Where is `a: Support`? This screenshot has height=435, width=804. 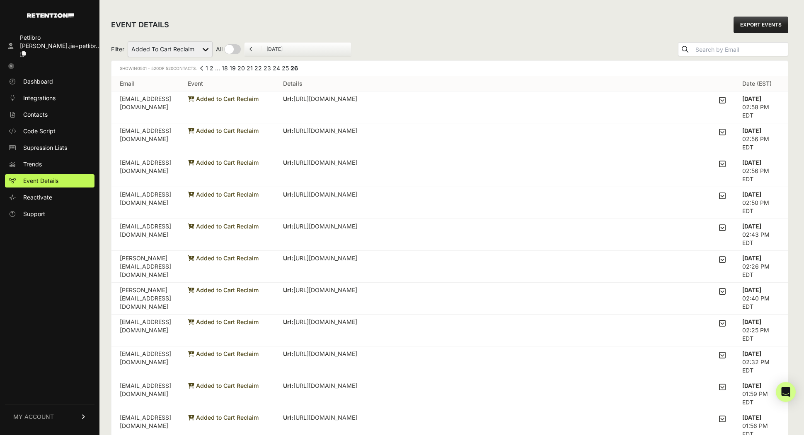
a: Support is located at coordinates (50, 214).